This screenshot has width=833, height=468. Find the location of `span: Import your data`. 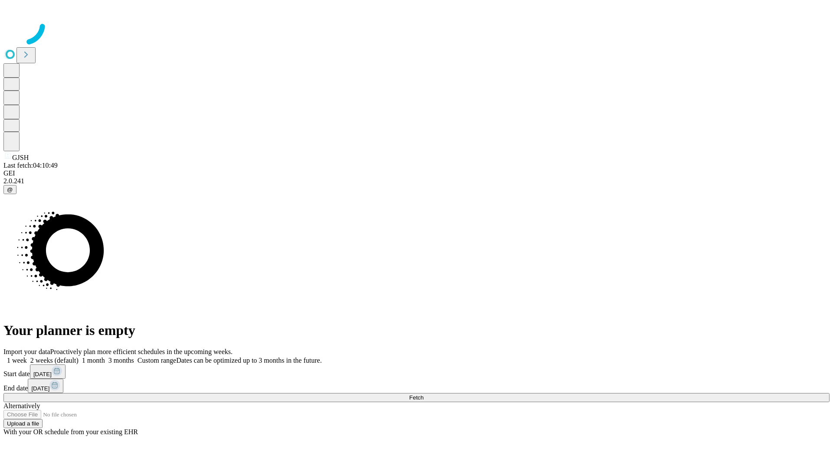

span: Import your data is located at coordinates (27, 352).